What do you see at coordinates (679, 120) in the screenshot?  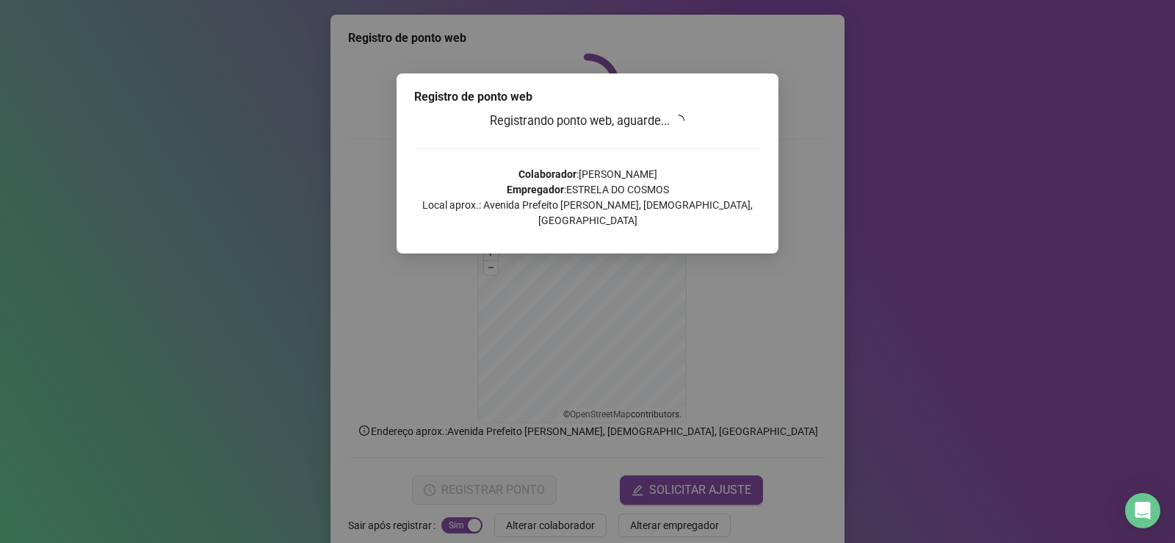 I see `span: loading` at bounding box center [679, 120].